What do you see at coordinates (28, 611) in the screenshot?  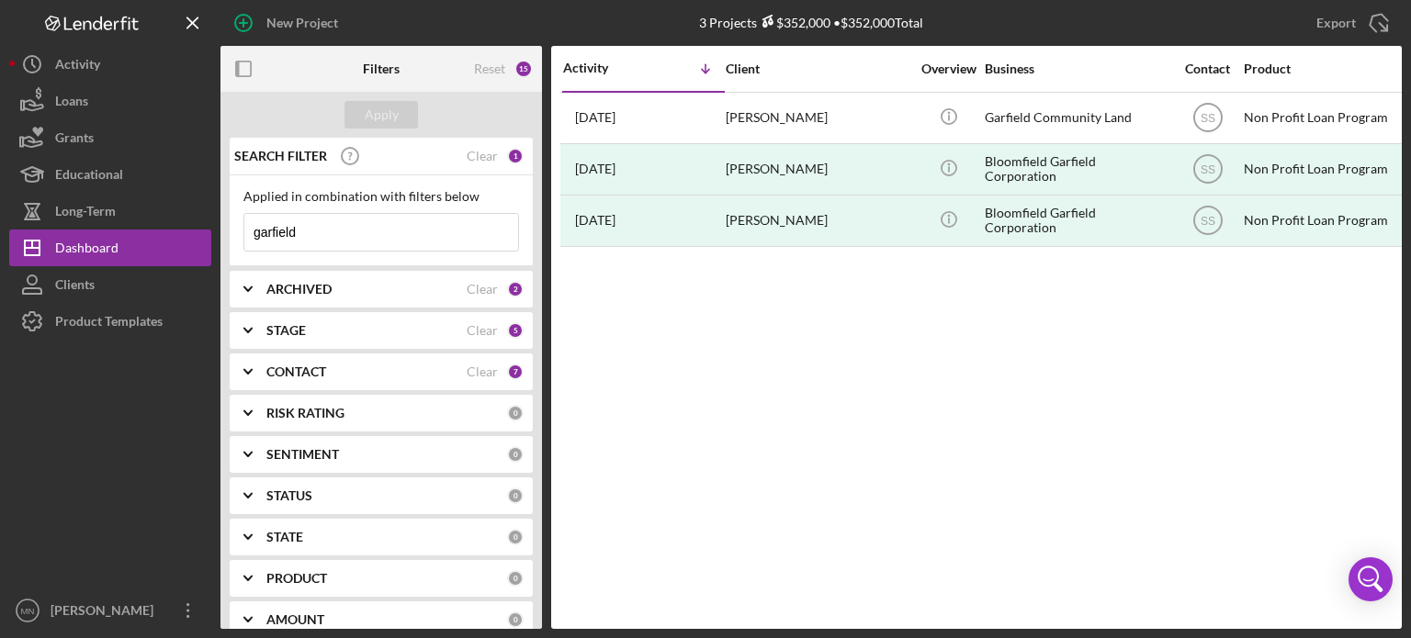 I see `text: MN` at bounding box center [28, 611].